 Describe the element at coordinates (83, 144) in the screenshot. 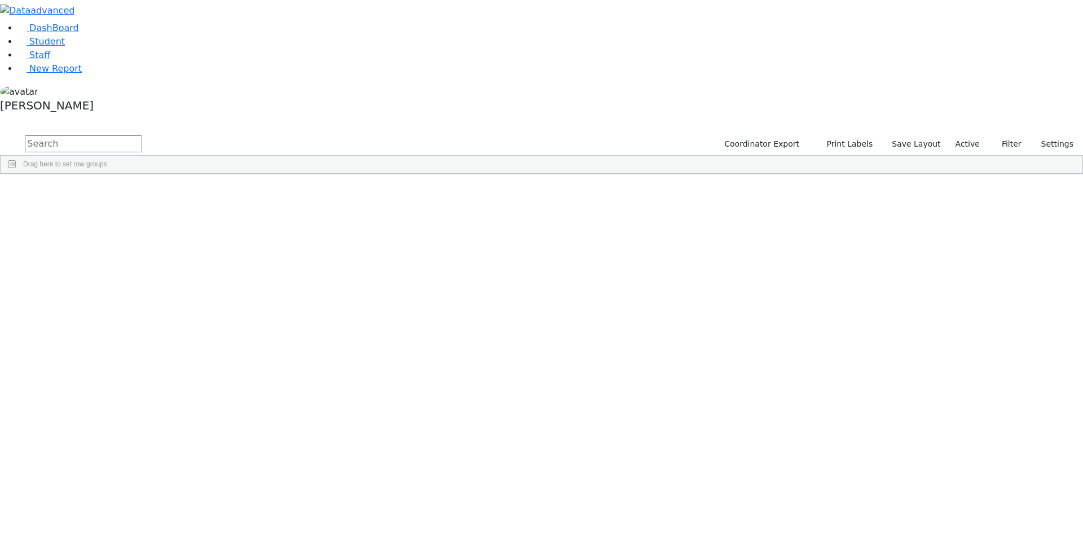

I see `input: Search` at that location.